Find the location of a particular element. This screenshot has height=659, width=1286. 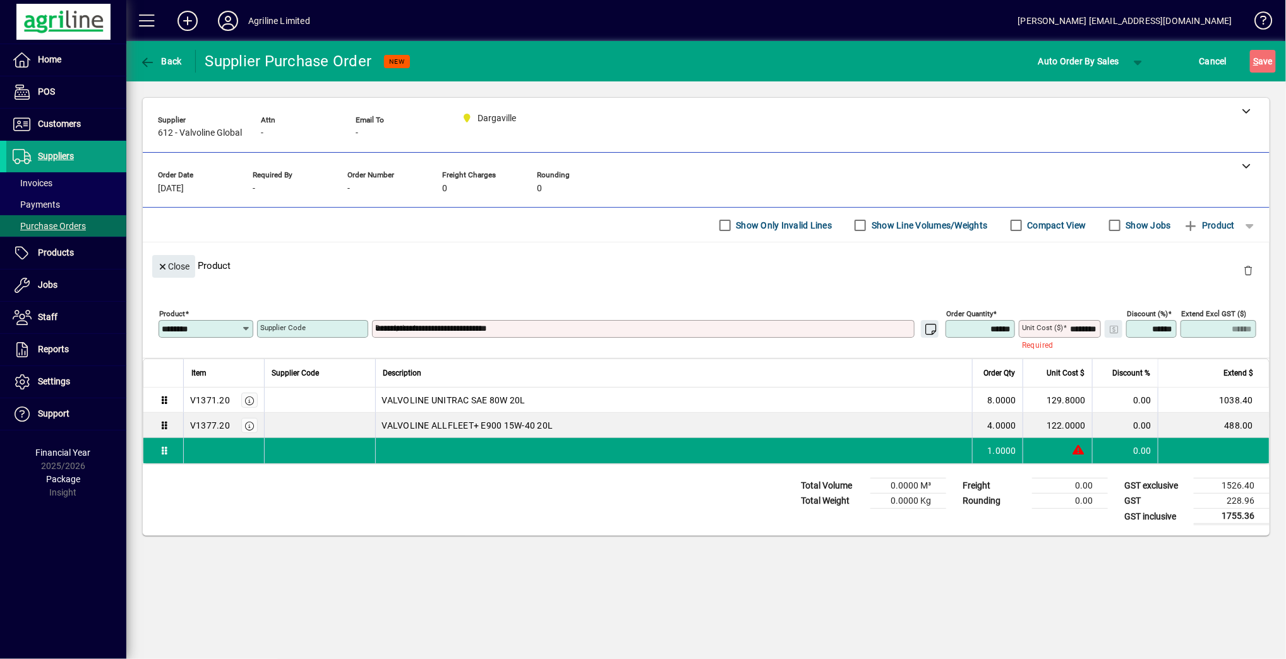

button: Close is located at coordinates (174, 267).